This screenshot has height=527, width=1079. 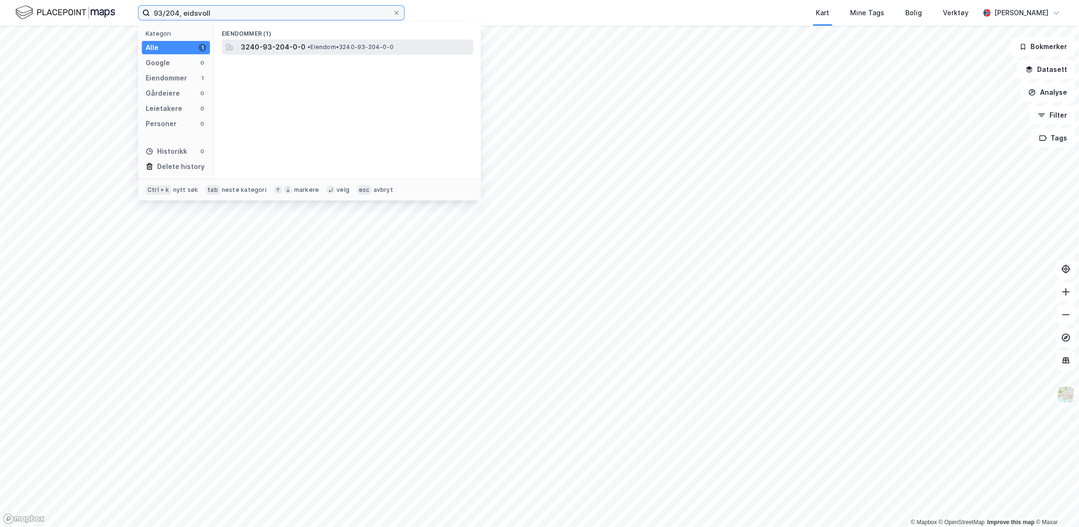 I want to click on div: esc, so click(x=364, y=190).